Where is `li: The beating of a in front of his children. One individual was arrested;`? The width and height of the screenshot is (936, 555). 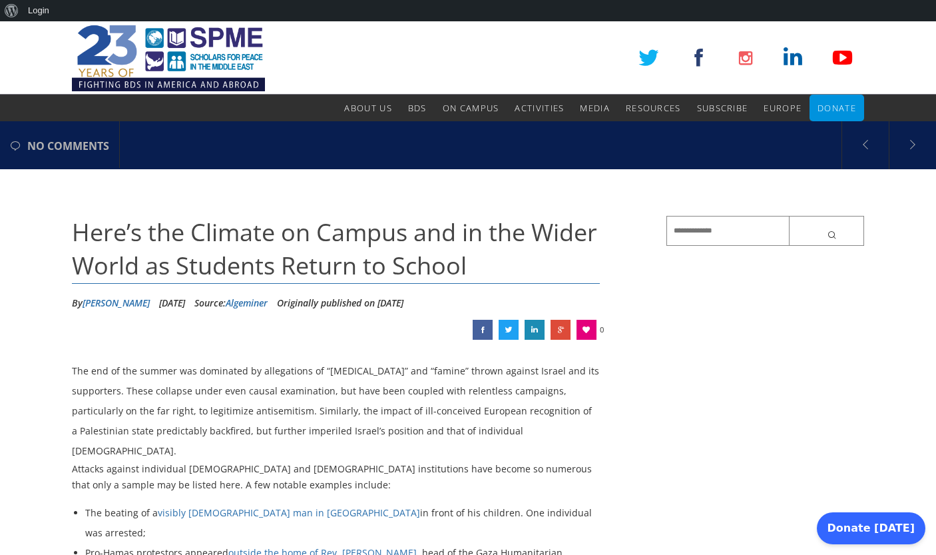 li: The beating of a in front of his children. One individual was arrested; is located at coordinates (342, 523).